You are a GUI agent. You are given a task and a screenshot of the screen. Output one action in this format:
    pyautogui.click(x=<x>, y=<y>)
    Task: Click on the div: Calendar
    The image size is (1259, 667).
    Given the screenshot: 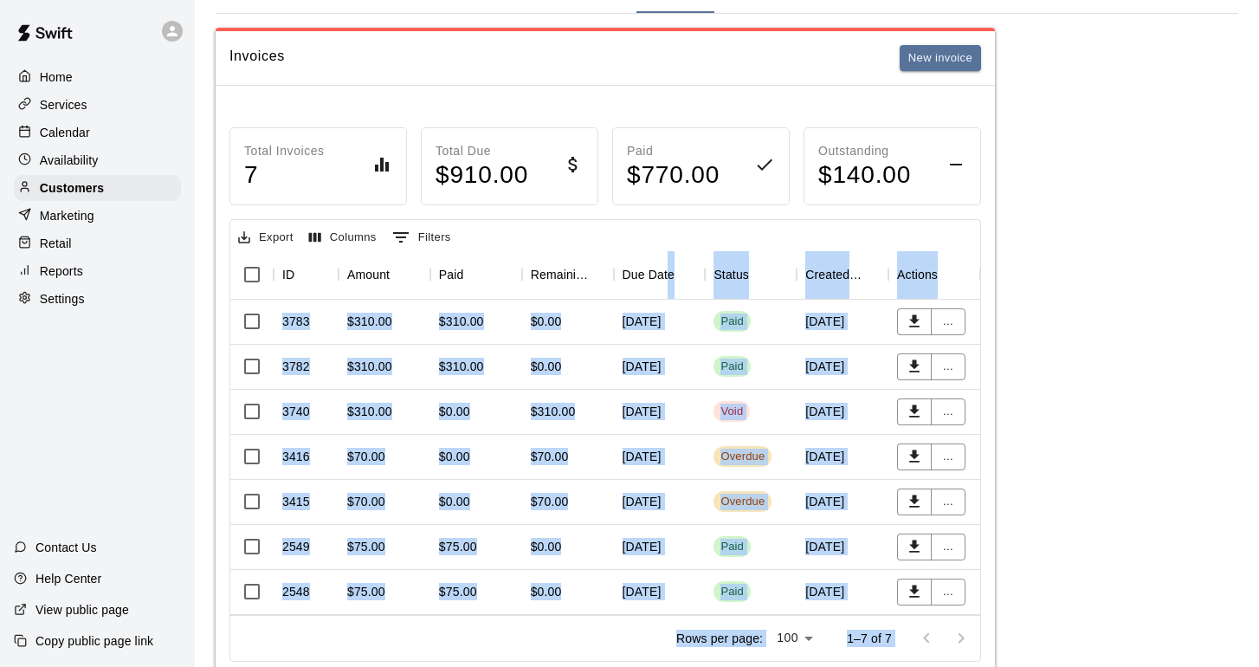 What is the action you would take?
    pyautogui.click(x=97, y=132)
    